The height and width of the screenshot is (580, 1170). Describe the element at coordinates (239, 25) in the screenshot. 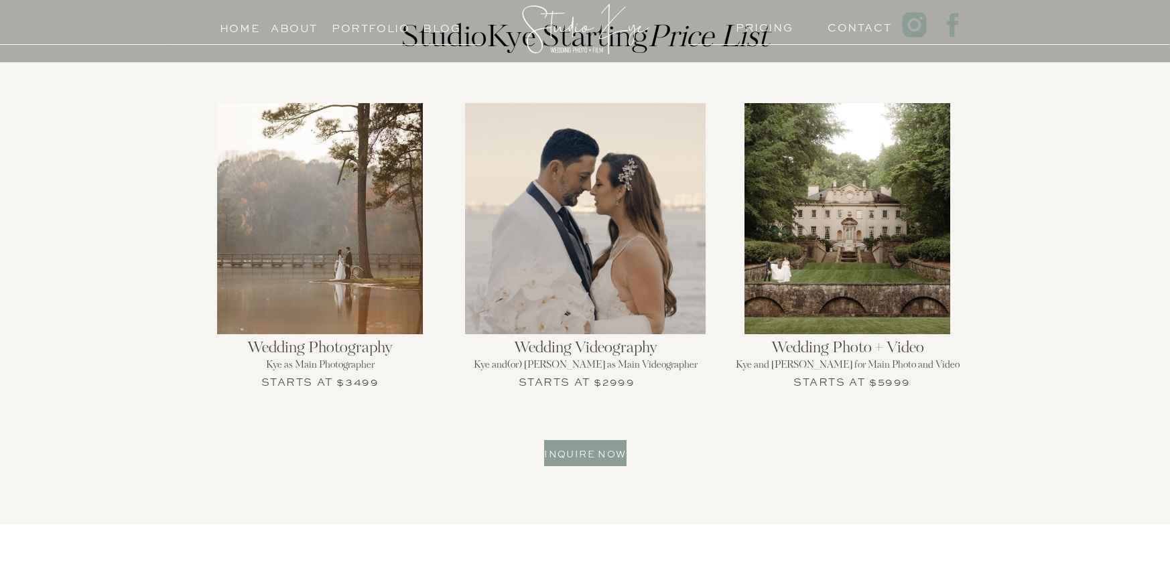

I see `h3: Home` at that location.